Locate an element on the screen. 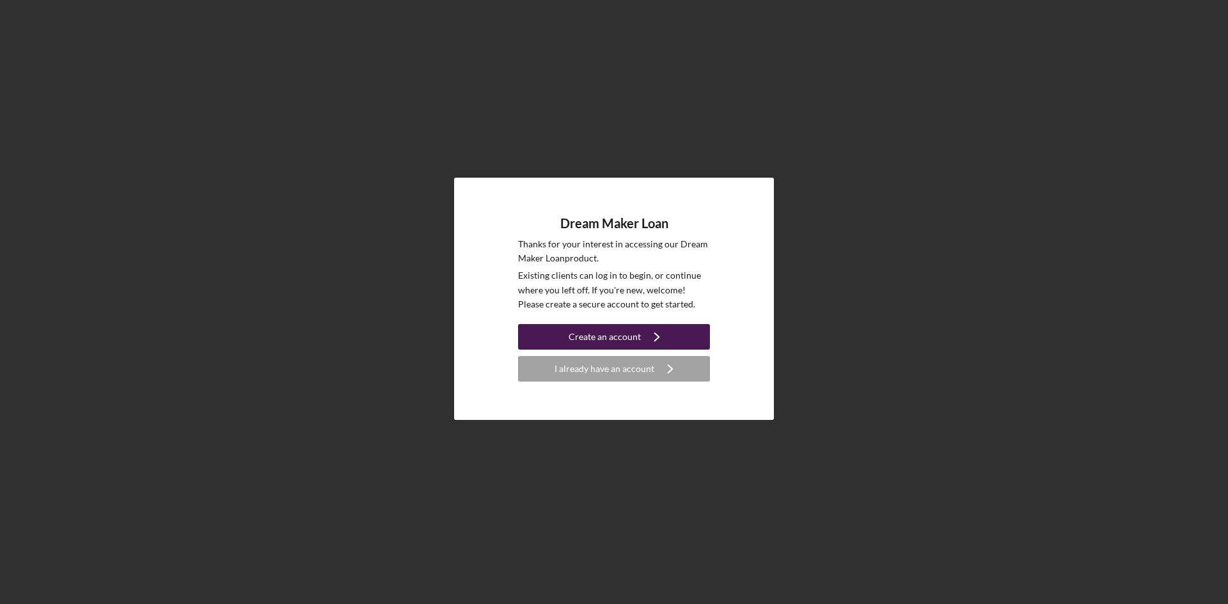 This screenshot has height=604, width=1228. div: I already have an account is located at coordinates (604, 369).